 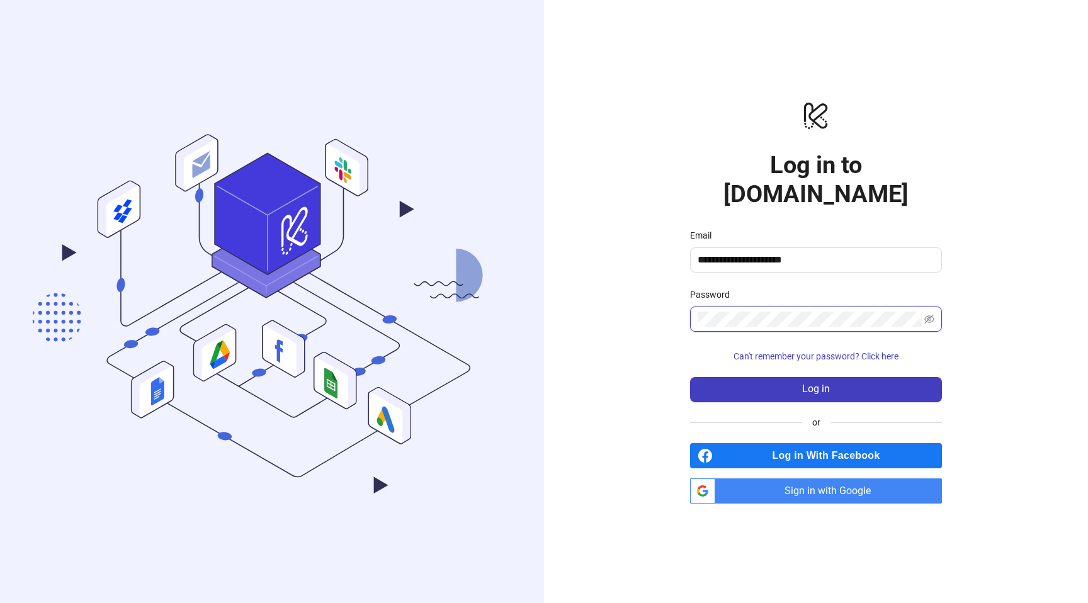 I want to click on input: Email, so click(x=815, y=260).